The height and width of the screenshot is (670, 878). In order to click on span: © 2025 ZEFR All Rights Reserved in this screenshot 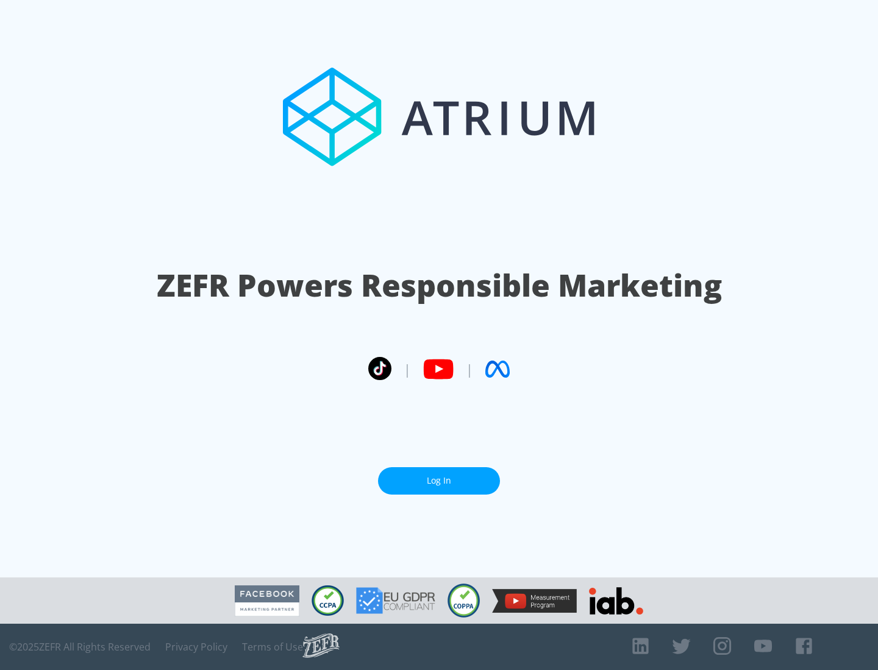, I will do `click(80, 647)`.